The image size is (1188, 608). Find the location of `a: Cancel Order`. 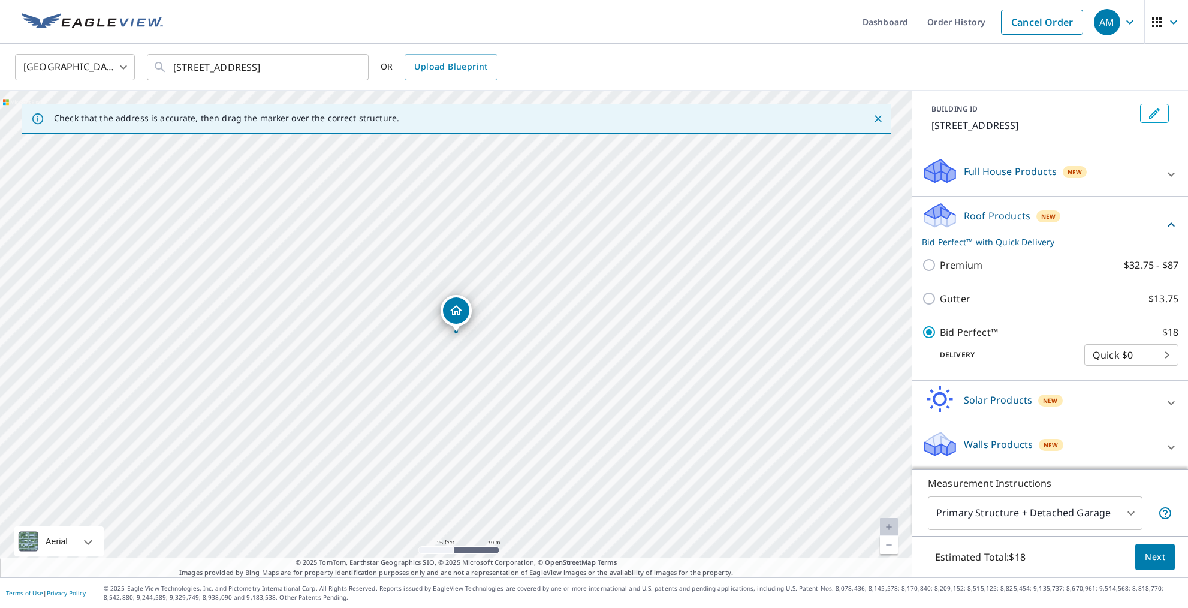

a: Cancel Order is located at coordinates (1042, 22).